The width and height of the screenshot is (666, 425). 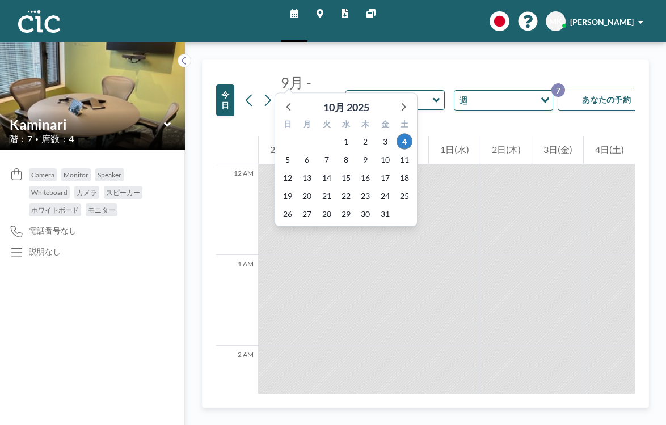 I want to click on span: 2025年10月26日日曜日, so click(x=287, y=214).